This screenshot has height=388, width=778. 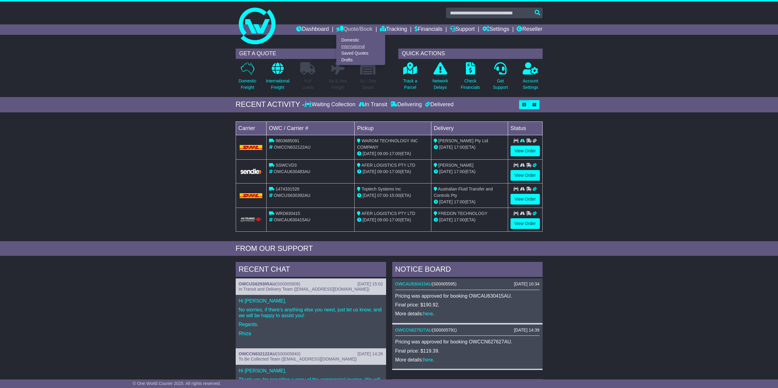 What do you see at coordinates (444, 284) in the screenshot?
I see `span: S00005595` at bounding box center [444, 284].